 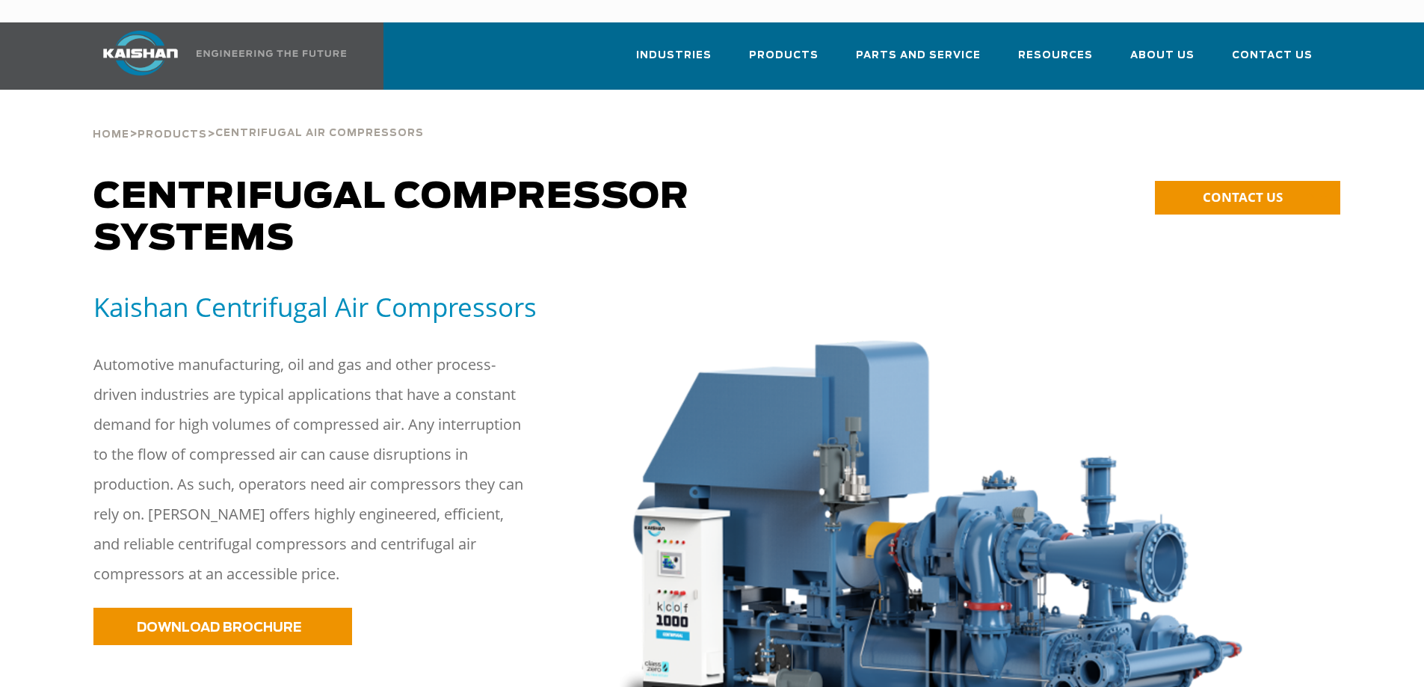 What do you see at coordinates (319, 133) in the screenshot?
I see `span: Centrifugal Air Compressors` at bounding box center [319, 133].